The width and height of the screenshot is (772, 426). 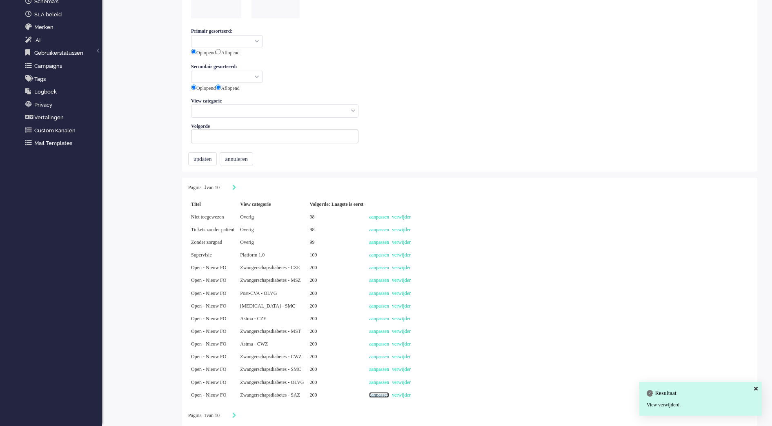 What do you see at coordinates (270, 267) in the screenshot?
I see `span: Zwangerschapsdiabetes - CZE` at bounding box center [270, 267].